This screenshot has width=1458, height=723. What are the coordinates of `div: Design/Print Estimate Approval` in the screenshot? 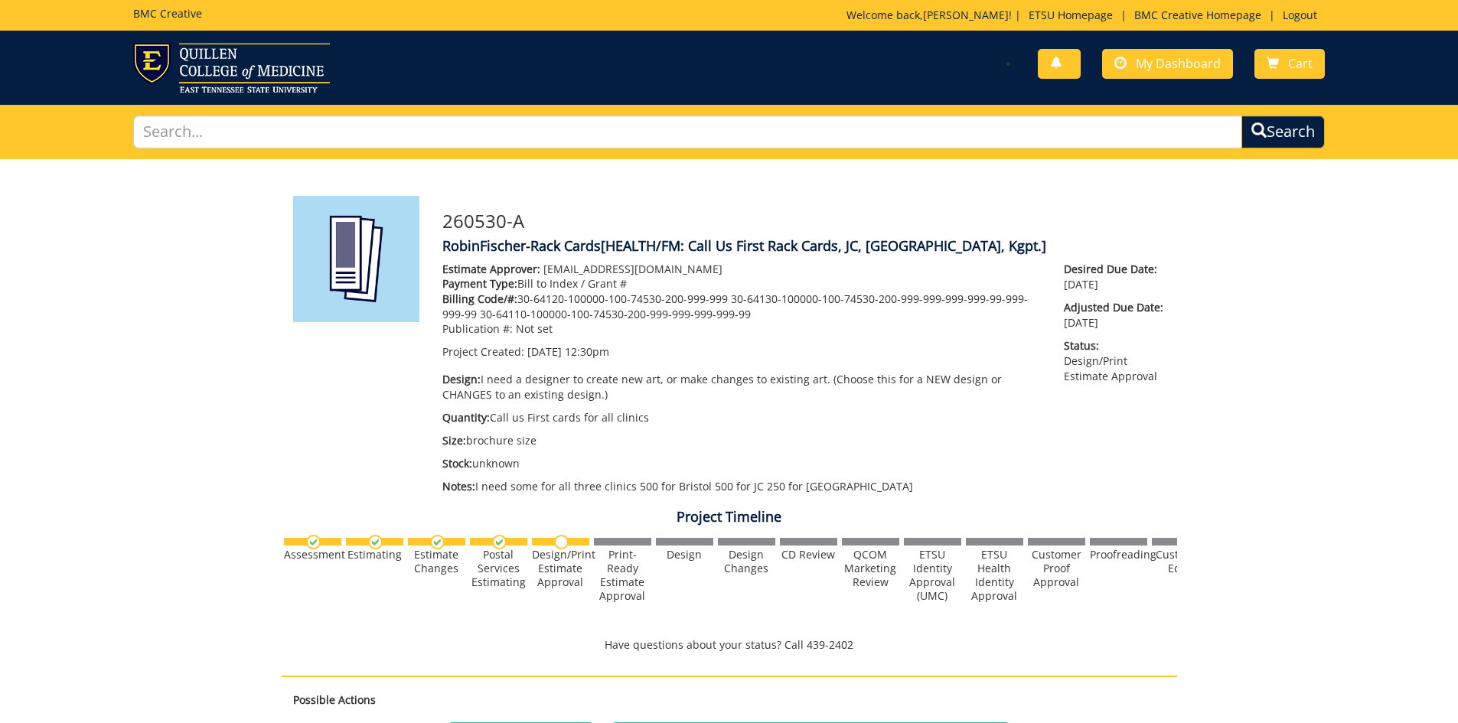 It's located at (560, 569).